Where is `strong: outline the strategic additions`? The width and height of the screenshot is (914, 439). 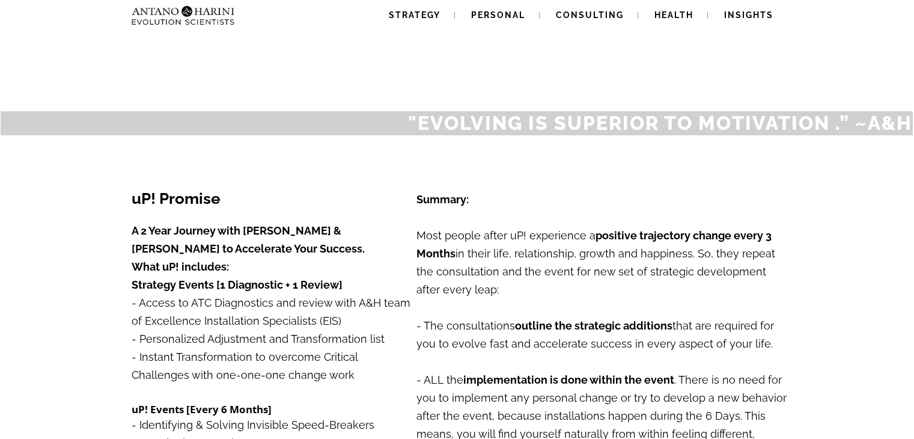
strong: outline the strategic additions is located at coordinates (594, 325).